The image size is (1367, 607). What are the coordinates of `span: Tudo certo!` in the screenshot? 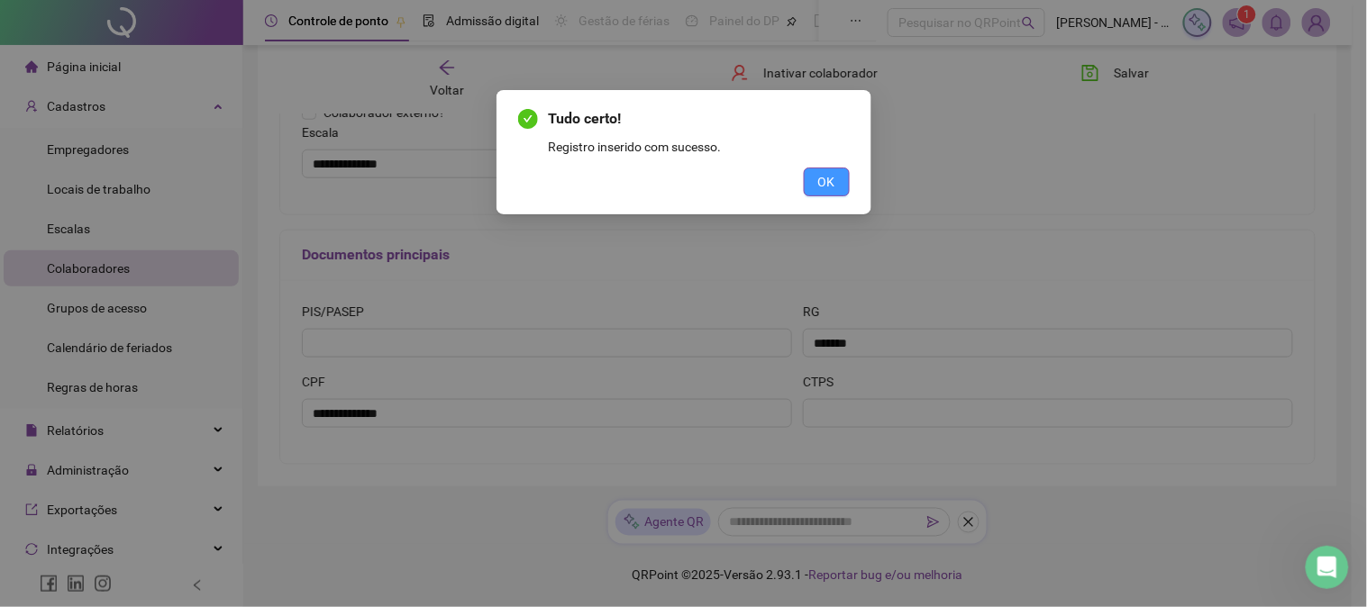 It's located at (585, 118).